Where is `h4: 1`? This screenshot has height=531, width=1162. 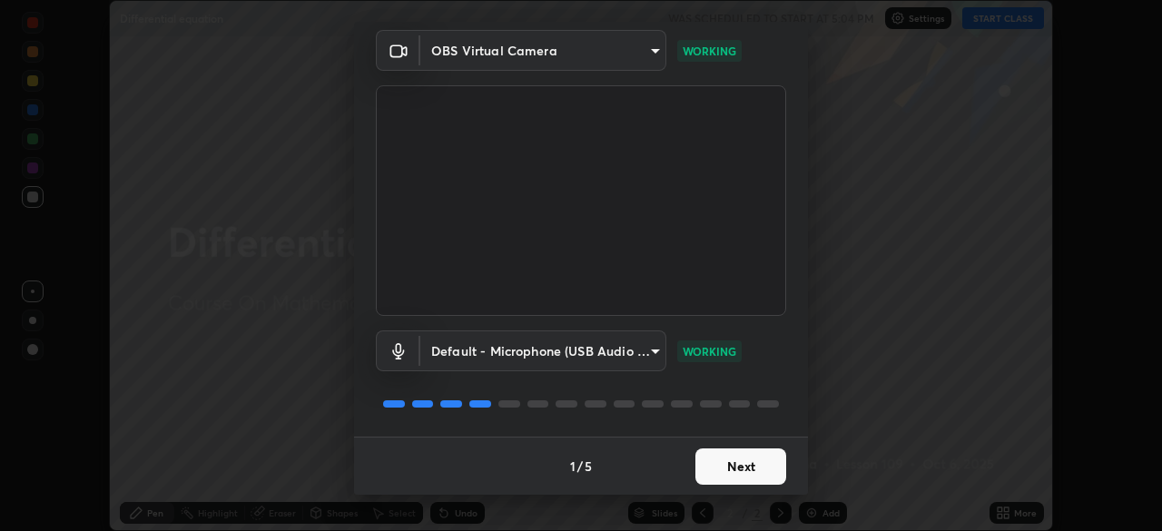
h4: 1 is located at coordinates (573, 466).